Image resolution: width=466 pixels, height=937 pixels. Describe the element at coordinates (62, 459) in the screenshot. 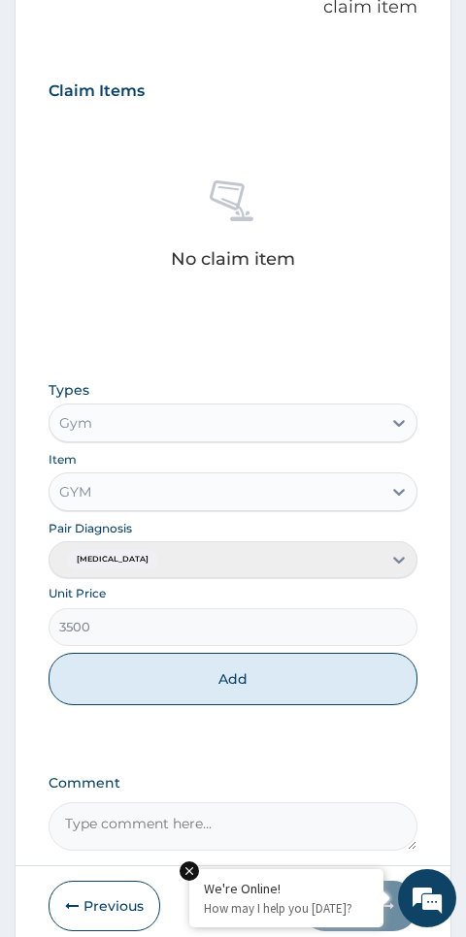

I see `label: Item` at that location.